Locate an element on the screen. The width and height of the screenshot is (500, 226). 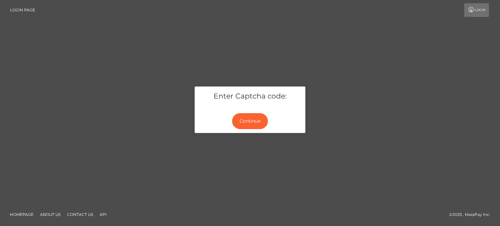
a: Homepage is located at coordinates (21, 214).